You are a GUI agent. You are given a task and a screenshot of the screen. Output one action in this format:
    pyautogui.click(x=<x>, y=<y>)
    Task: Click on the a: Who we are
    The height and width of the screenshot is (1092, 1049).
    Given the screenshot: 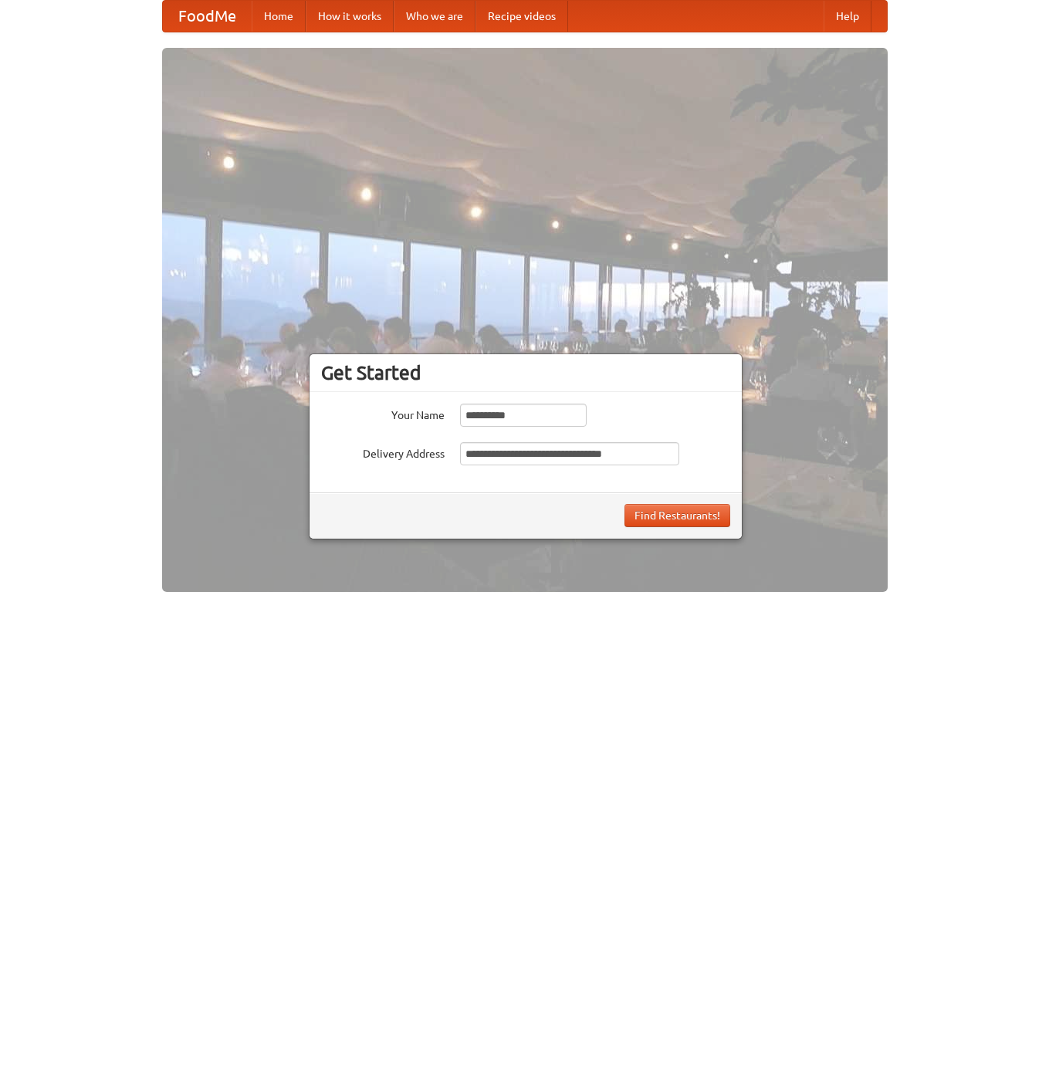 What is the action you would take?
    pyautogui.click(x=435, y=16)
    